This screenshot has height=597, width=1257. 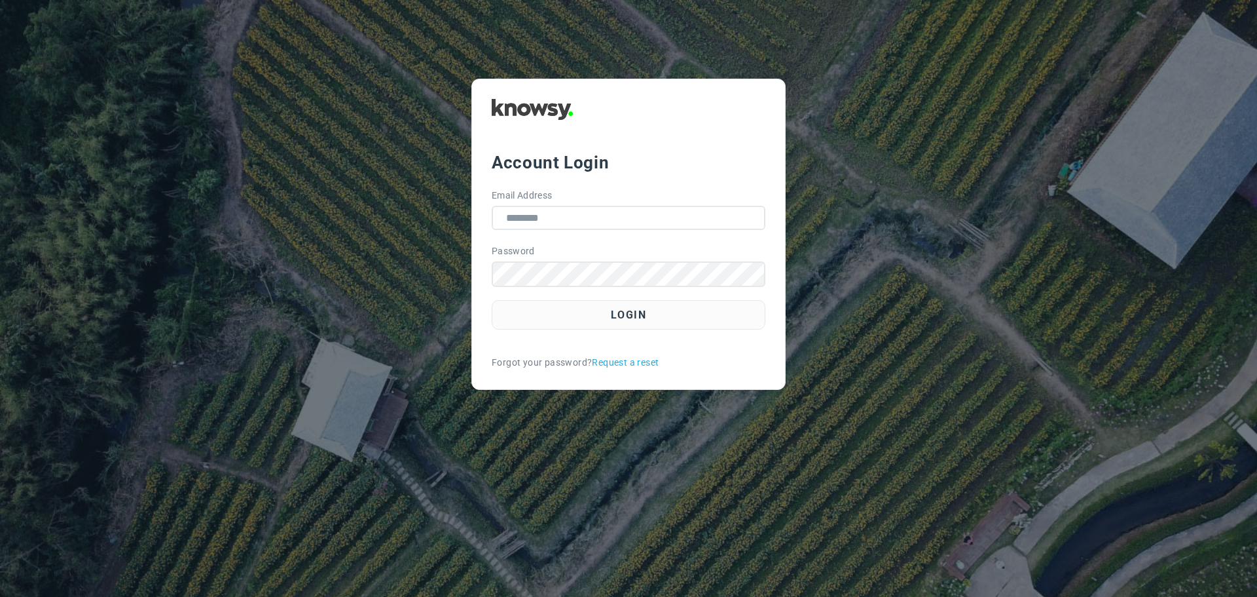 What do you see at coordinates (513, 251) in the screenshot?
I see `label: Password` at bounding box center [513, 251].